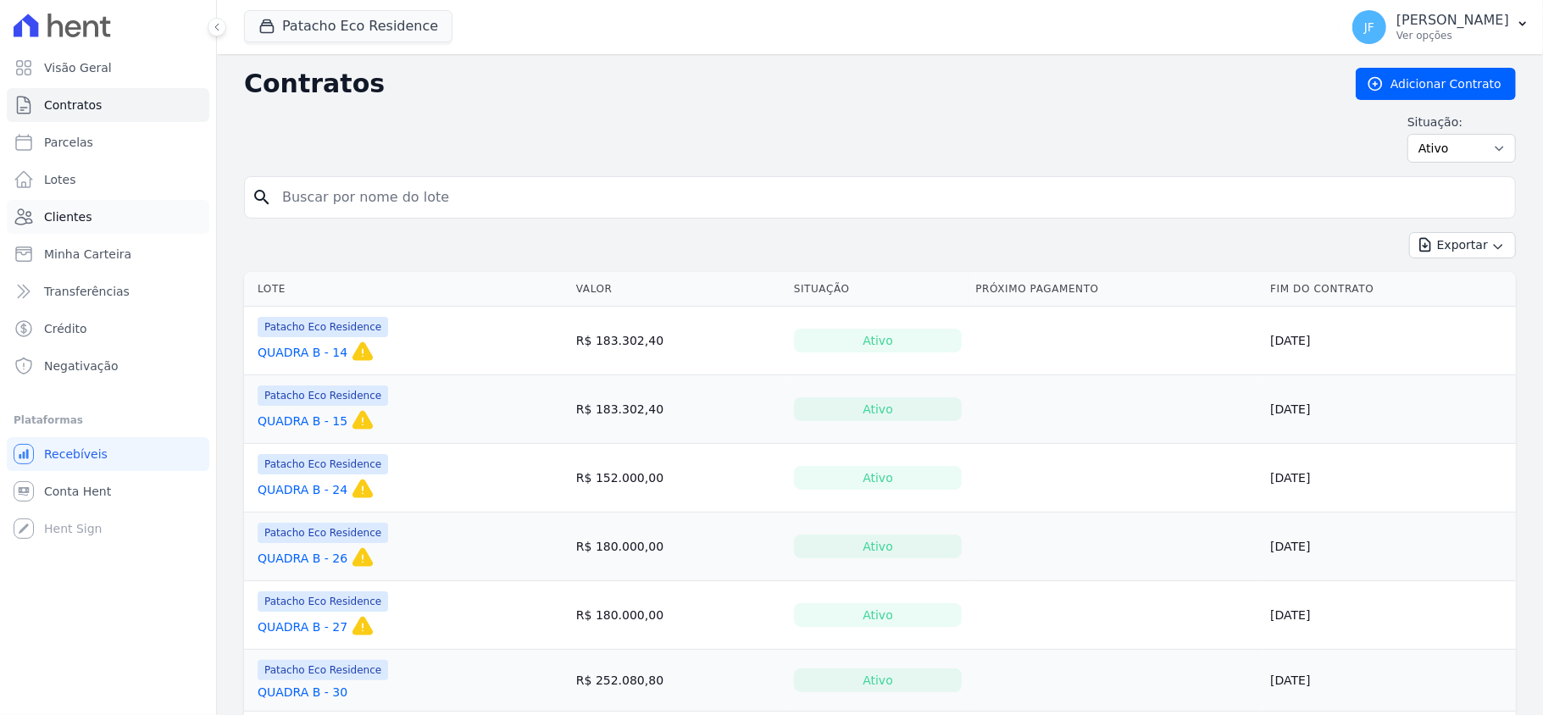 The width and height of the screenshot is (1543, 715). I want to click on th: Próximo Pagamento, so click(1116, 289).